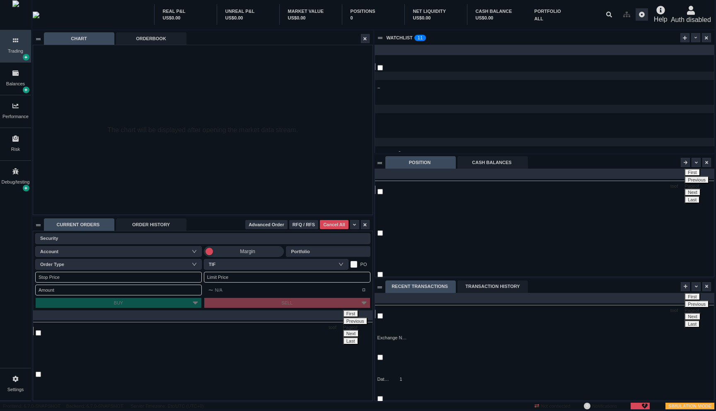 This screenshot has height=411, width=716. Describe the element at coordinates (16, 182) in the screenshot. I see `div: Debug/testing` at that location.